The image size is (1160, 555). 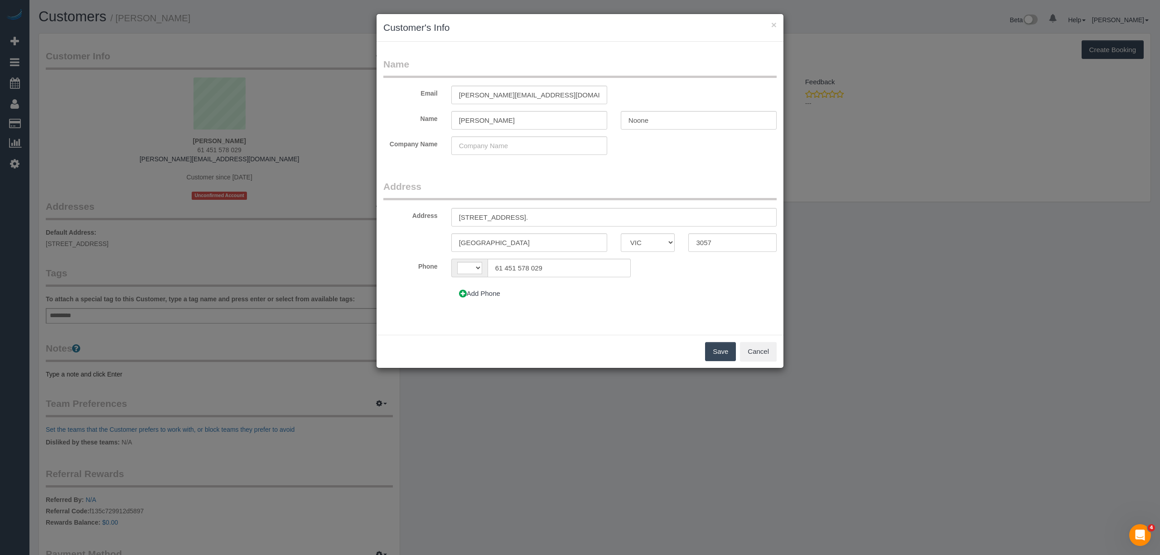 What do you see at coordinates (529, 146) in the screenshot?
I see `input: Company Name` at bounding box center [529, 146].